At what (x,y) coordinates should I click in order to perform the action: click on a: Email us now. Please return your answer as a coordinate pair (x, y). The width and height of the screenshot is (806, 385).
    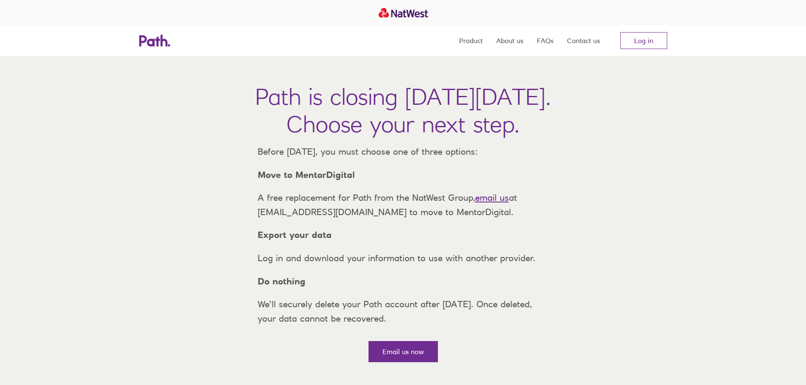
    Looking at the image, I should click on (403, 352).